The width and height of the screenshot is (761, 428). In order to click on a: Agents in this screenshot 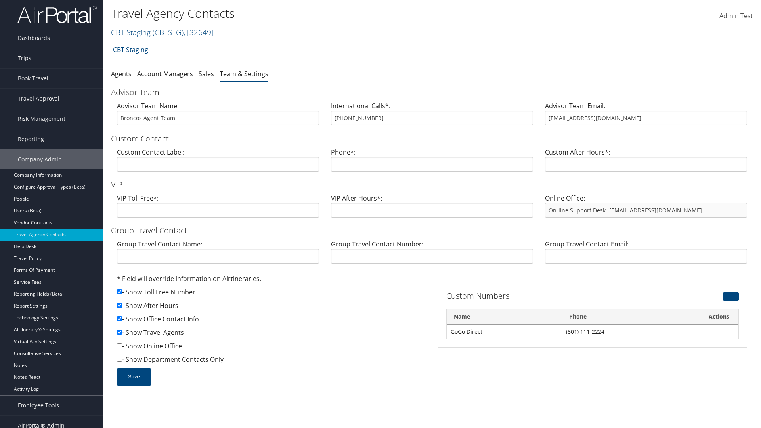, I will do `click(121, 74)`.